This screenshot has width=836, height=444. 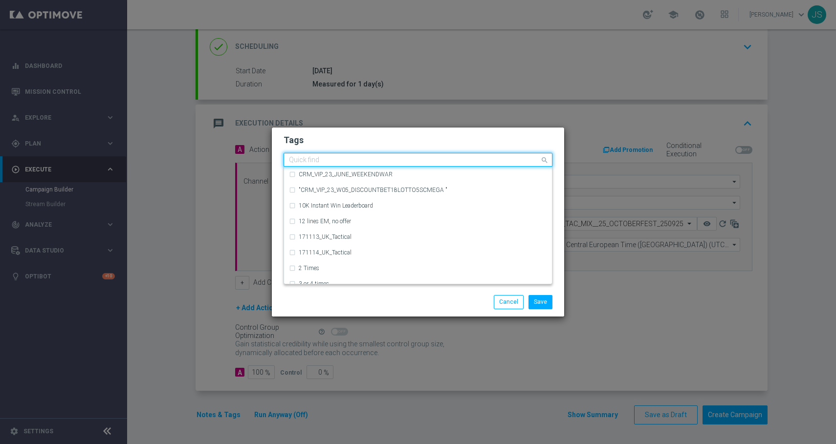 I want to click on div: 12 lines EM, no offer, so click(x=418, y=221).